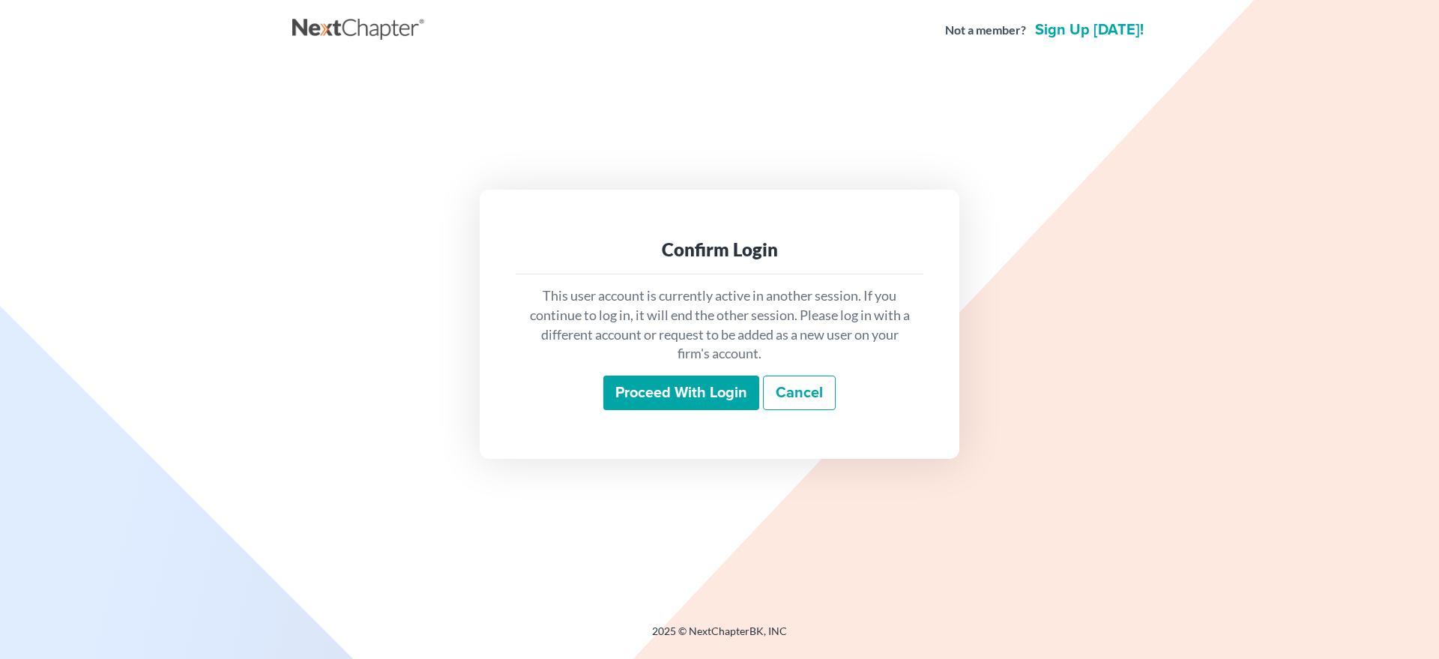 This screenshot has width=1439, height=659. Describe the element at coordinates (799, 393) in the screenshot. I see `a: Cancel` at that location.